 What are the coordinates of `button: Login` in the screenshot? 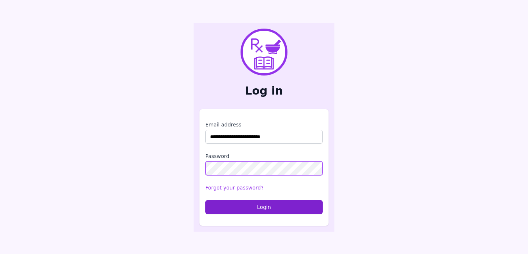 It's located at (264, 207).